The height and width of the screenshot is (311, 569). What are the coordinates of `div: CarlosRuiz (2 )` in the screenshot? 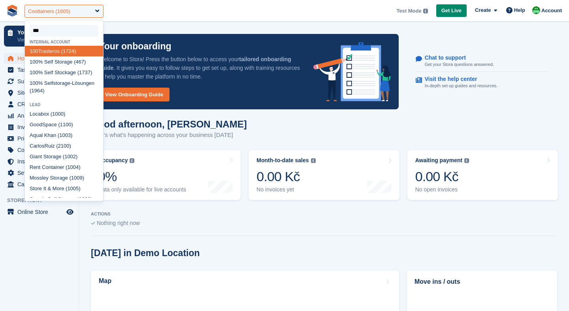 It's located at (64, 146).